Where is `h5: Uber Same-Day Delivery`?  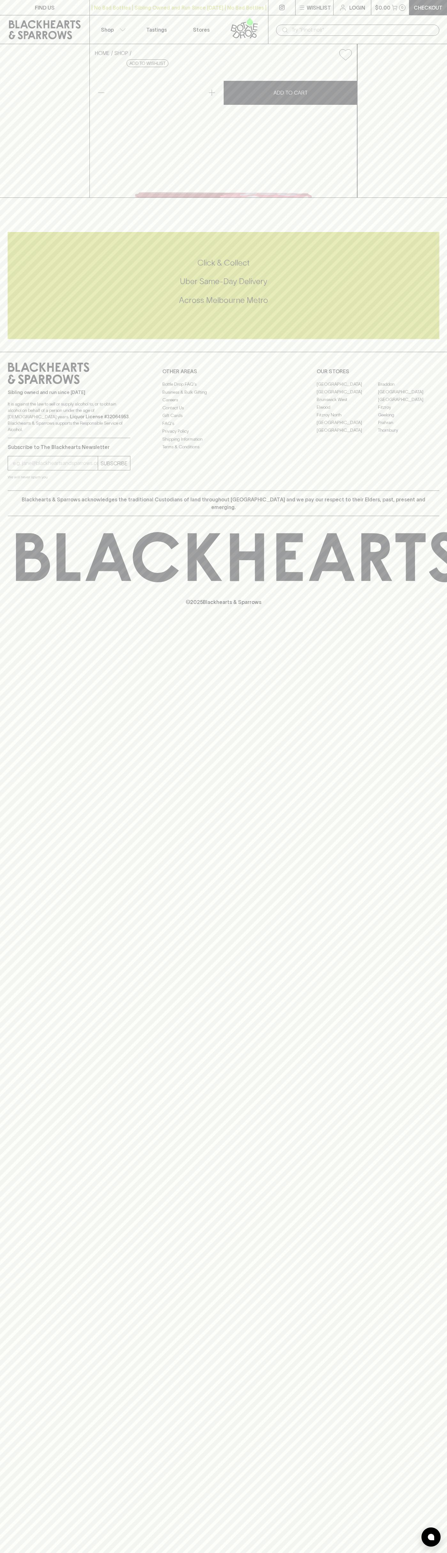
h5: Uber Same-Day Delivery is located at coordinates (223, 281).